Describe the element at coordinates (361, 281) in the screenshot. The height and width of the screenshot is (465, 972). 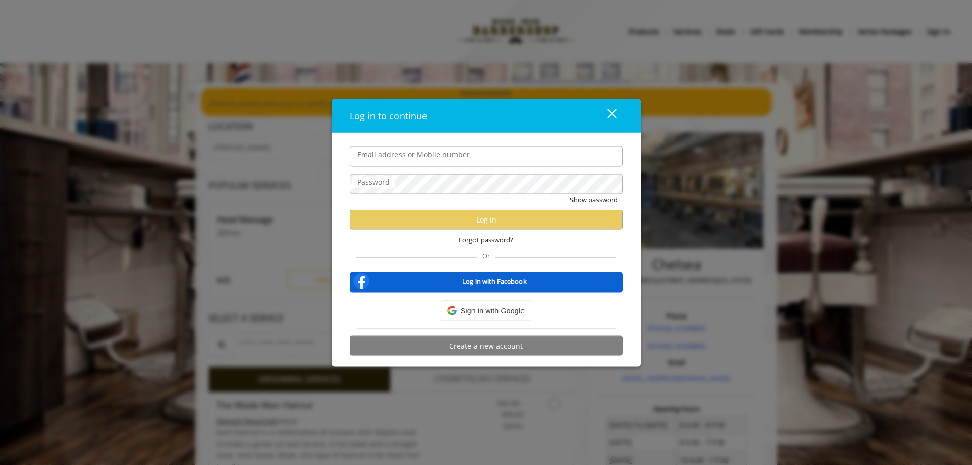
I see `img: facebook-logo` at that location.